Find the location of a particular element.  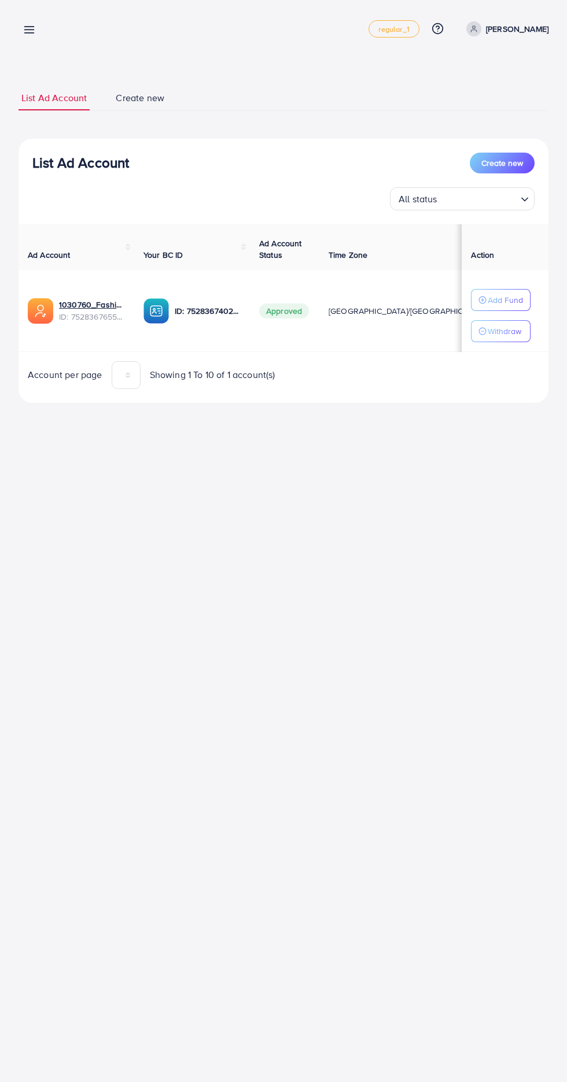

span: List Ad Account is located at coordinates (54, 98).